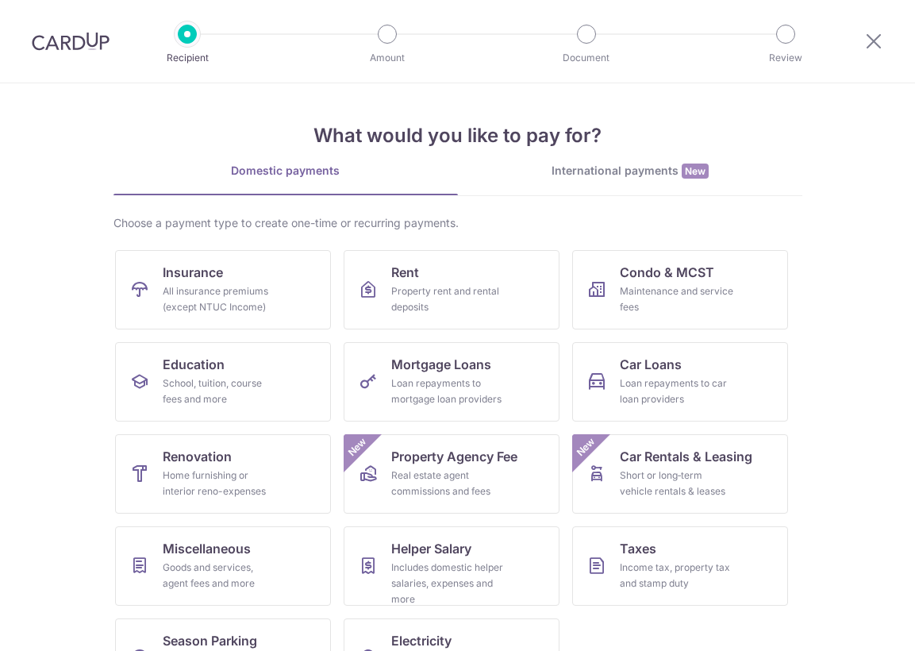 The image size is (915, 651). What do you see at coordinates (686, 456) in the screenshot?
I see `span: Car Rentals & Leasing` at bounding box center [686, 456].